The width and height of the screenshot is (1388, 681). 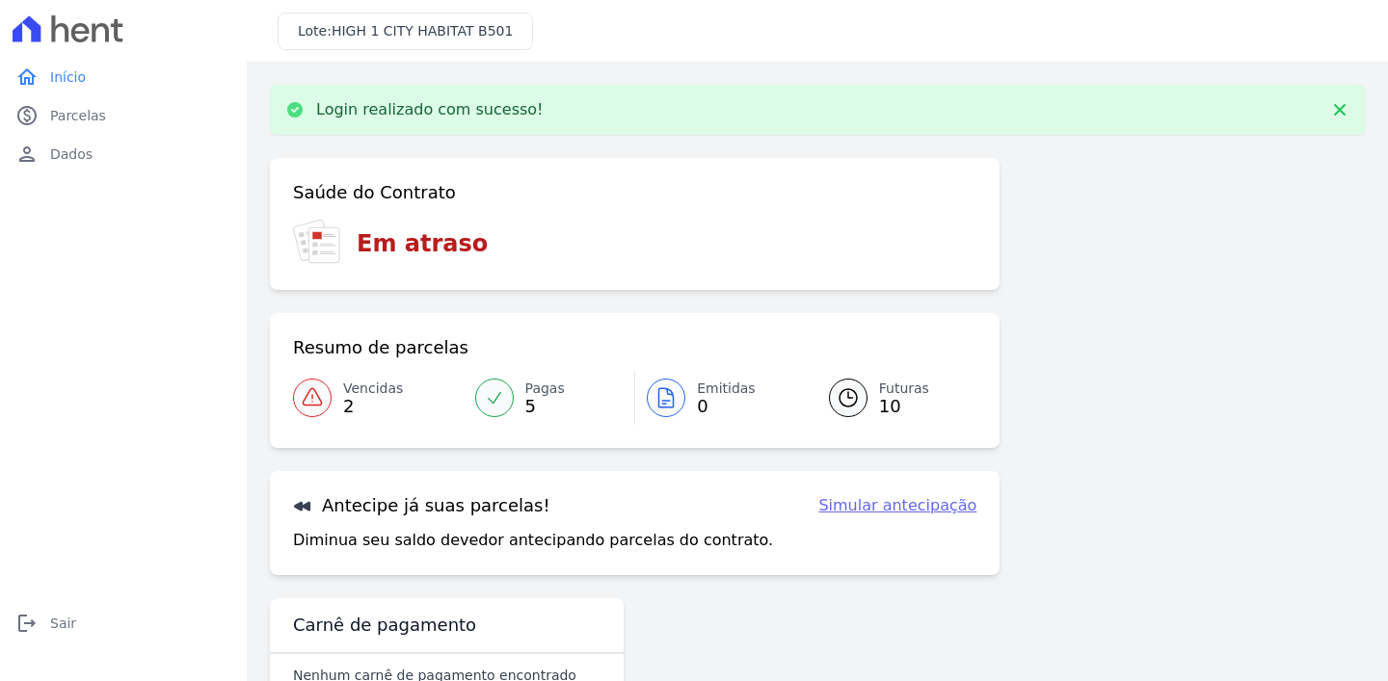 What do you see at coordinates (904, 388) in the screenshot?
I see `span: Futuras` at bounding box center [904, 388].